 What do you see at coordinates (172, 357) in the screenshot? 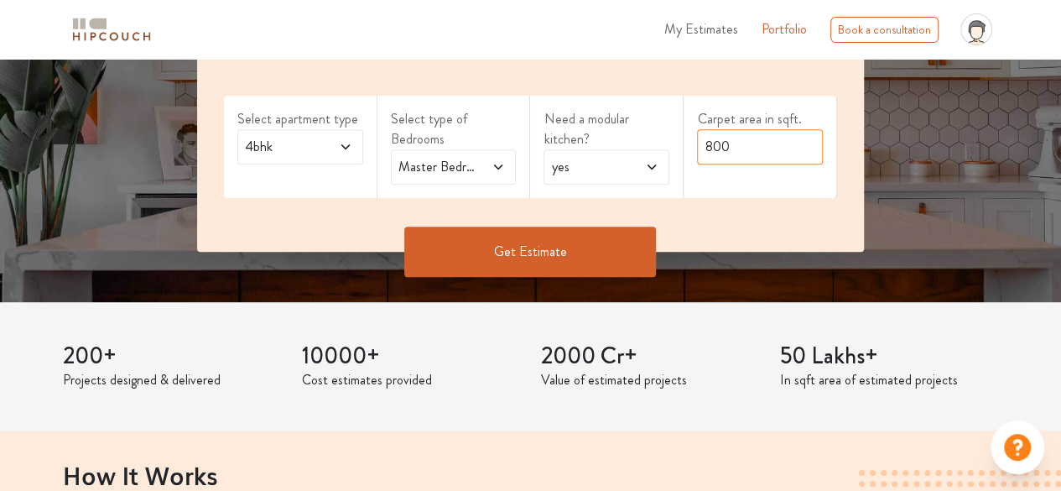
I see `h3: 200+` at bounding box center [172, 357].